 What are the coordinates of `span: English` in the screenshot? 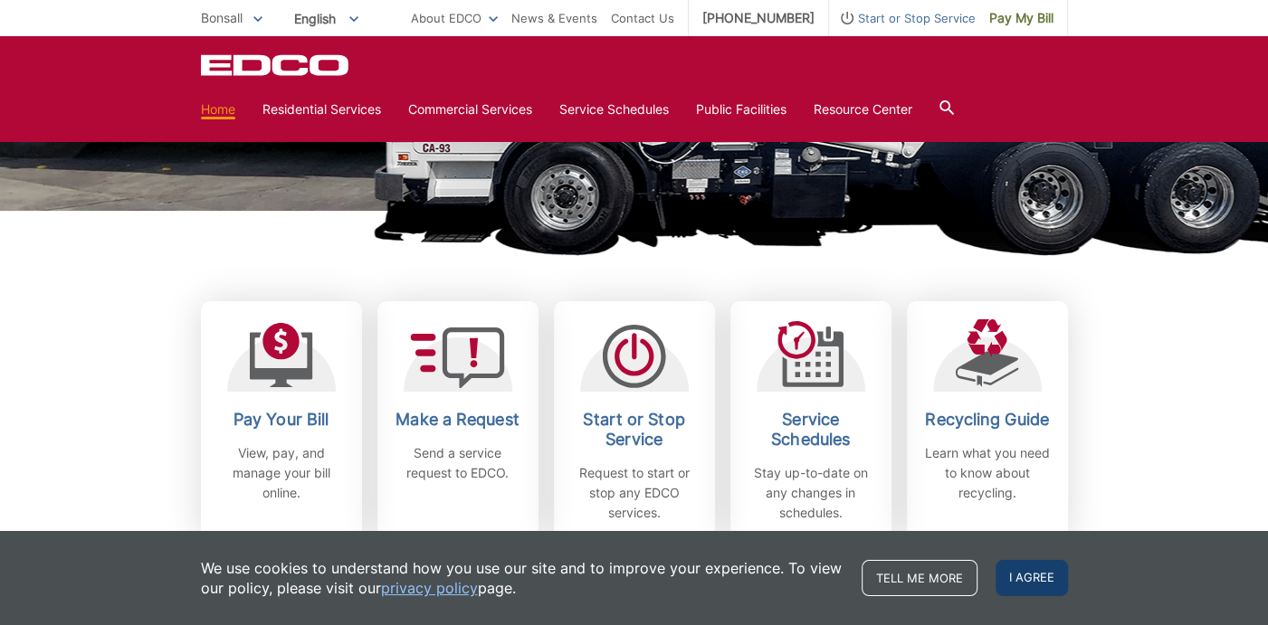 It's located at (326, 18).